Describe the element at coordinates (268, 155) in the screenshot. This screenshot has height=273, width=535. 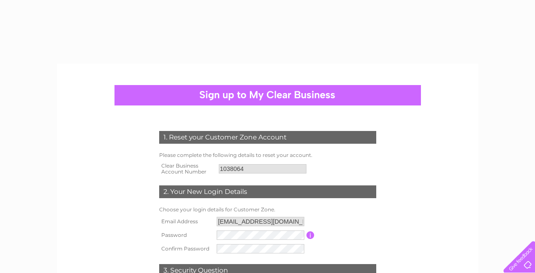
I see `td: Please complete the following details to reset your account.` at that location.